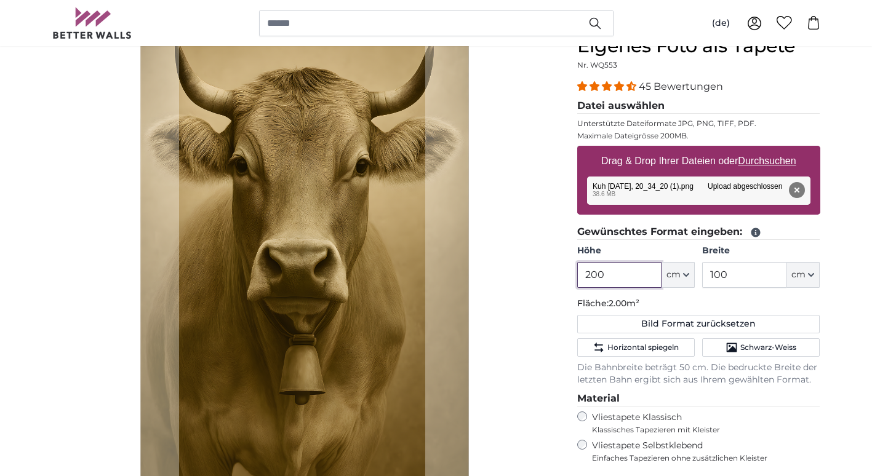  What do you see at coordinates (643, 348) in the screenshot?
I see `span: Horizontal spiegeln` at bounding box center [643, 348].